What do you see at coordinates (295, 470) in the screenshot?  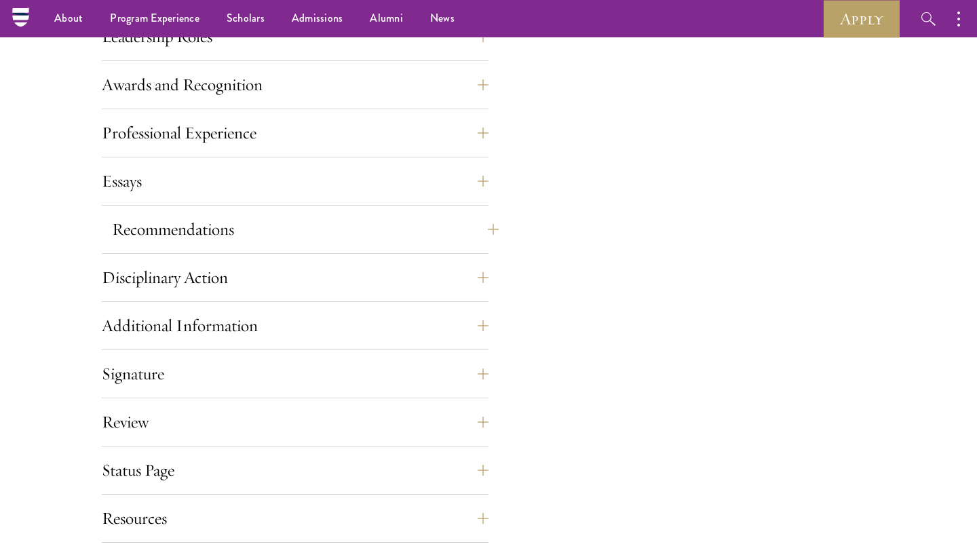 I see `button: Status Page` at bounding box center [295, 470].